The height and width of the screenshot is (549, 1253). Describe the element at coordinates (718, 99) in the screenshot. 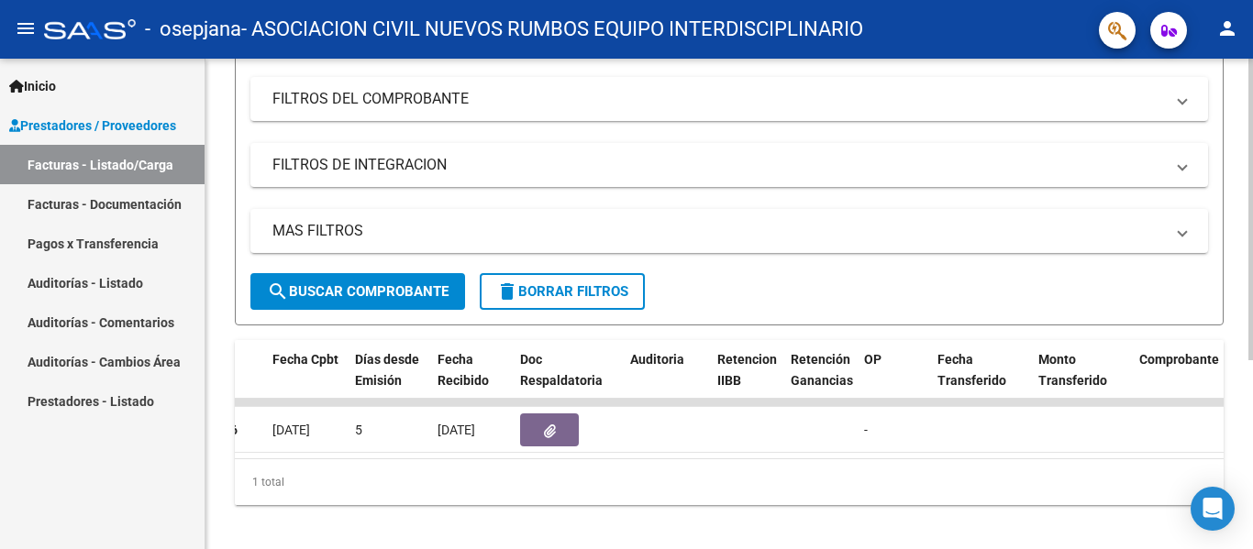

I see `mat-panel-title: FILTROS DEL COMPROBANTE` at that location.